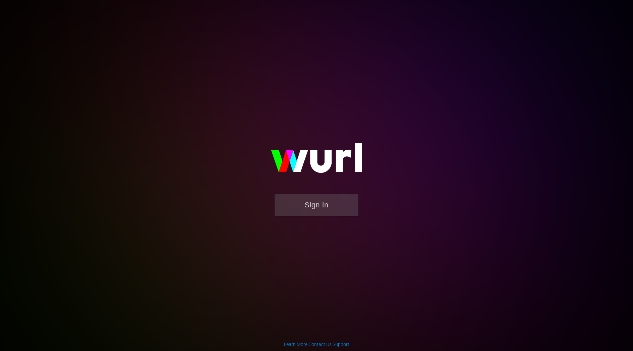  I want to click on a: Support, so click(341, 344).